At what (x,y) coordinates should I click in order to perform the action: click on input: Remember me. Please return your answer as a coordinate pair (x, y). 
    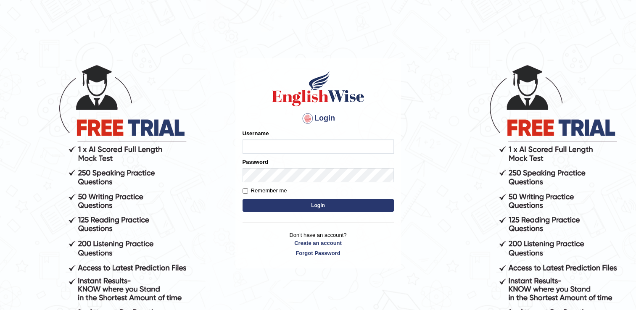
    Looking at the image, I should click on (245, 191).